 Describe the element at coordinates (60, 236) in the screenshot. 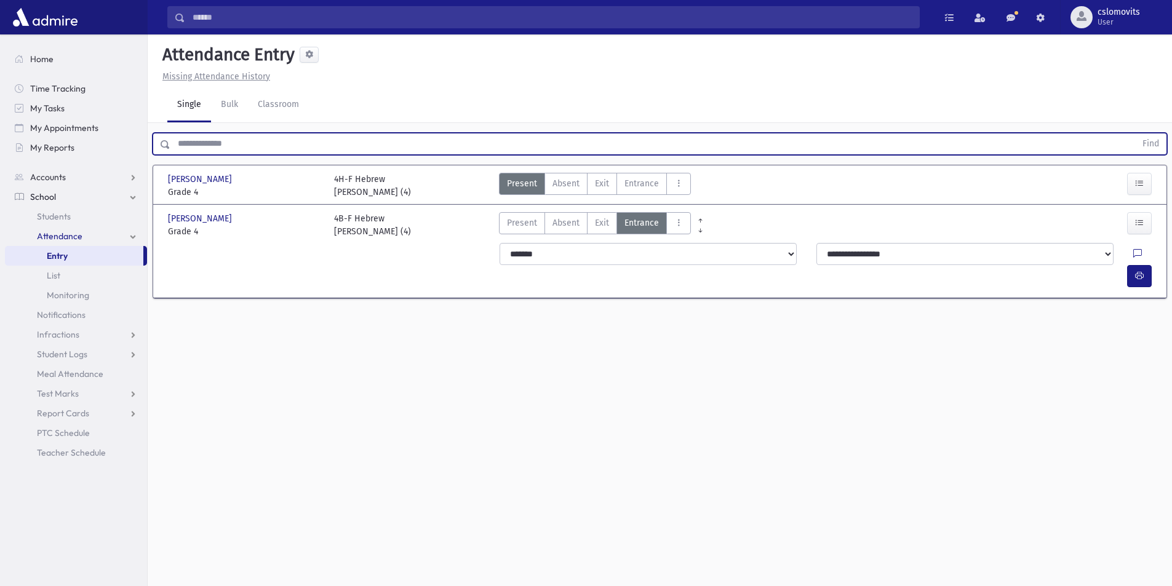

I see `span: Attendance` at that location.